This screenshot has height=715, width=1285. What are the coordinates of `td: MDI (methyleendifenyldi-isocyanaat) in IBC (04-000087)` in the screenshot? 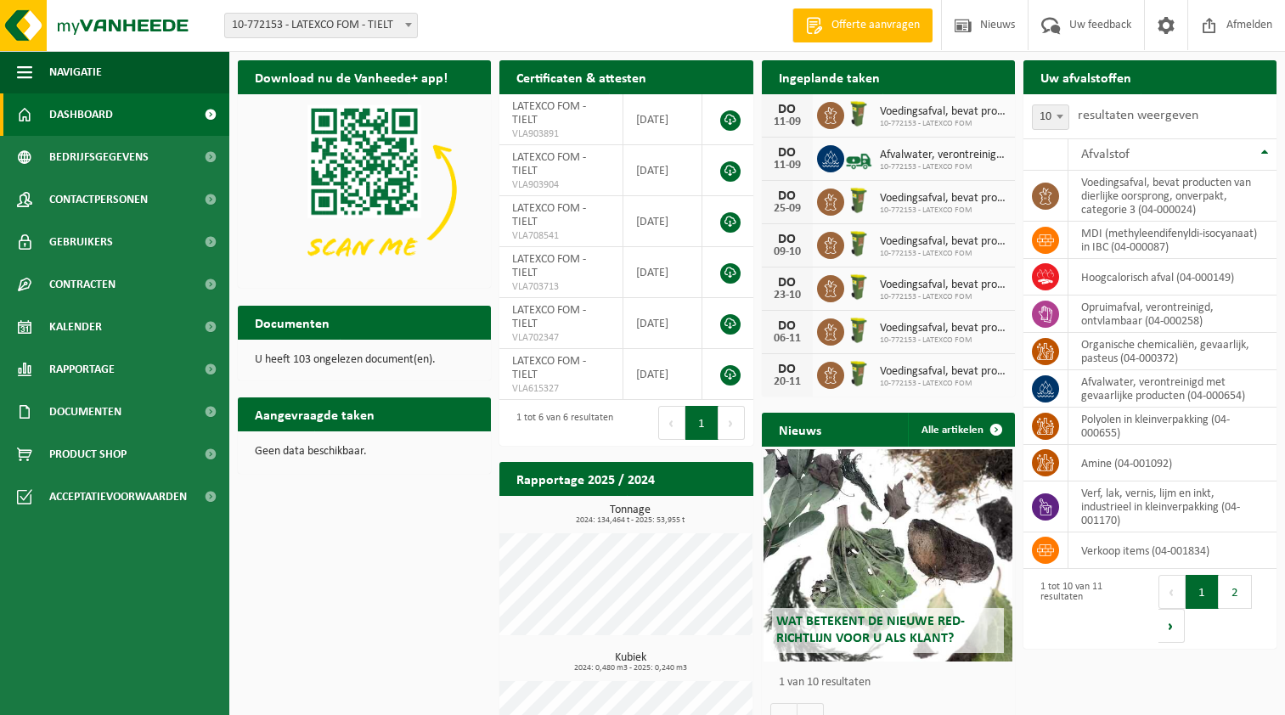 It's located at (1172, 240).